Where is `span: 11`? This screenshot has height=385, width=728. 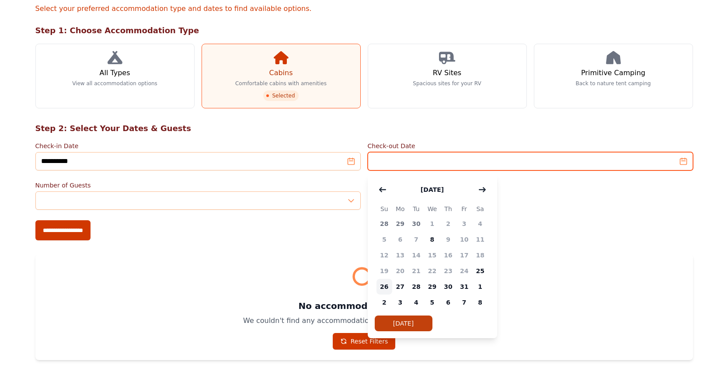 span: 11 is located at coordinates (480, 240).